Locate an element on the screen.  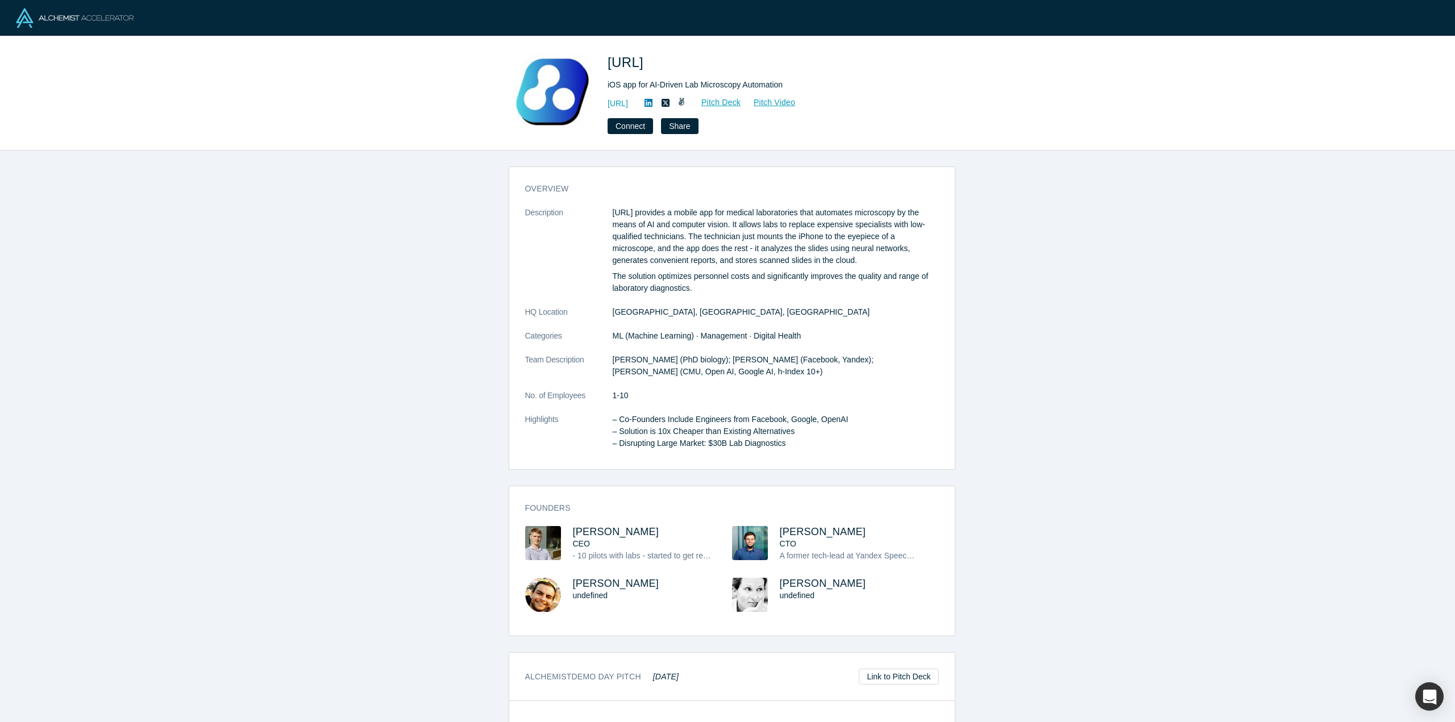
dt: No. of Employees is located at coordinates (569, 402).